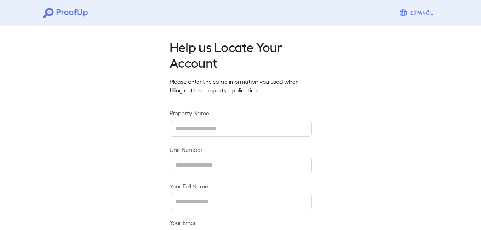 Image resolution: width=481 pixels, height=230 pixels. Describe the element at coordinates (240, 54) in the screenshot. I see `h2: Help us Locate Your Account` at that location.